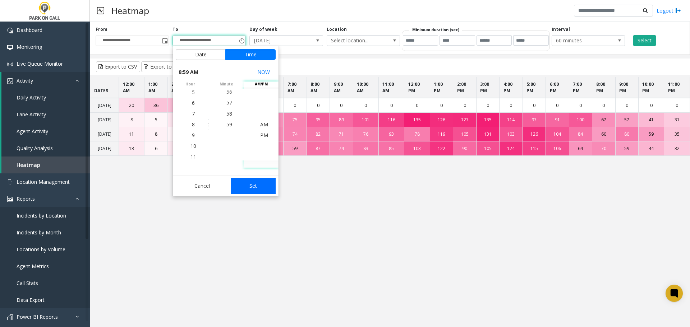 This screenshot has height=327, width=690. Describe the element at coordinates (229, 92) in the screenshot. I see `span: 56` at that location.